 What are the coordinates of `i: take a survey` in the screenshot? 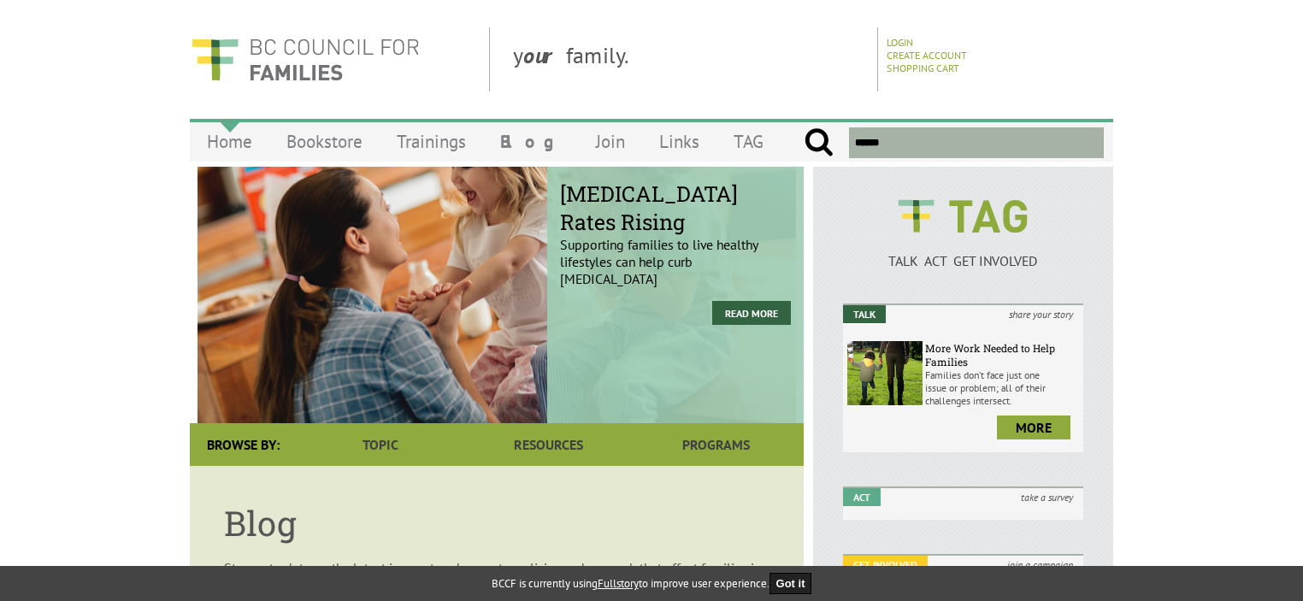 It's located at (1047, 497).